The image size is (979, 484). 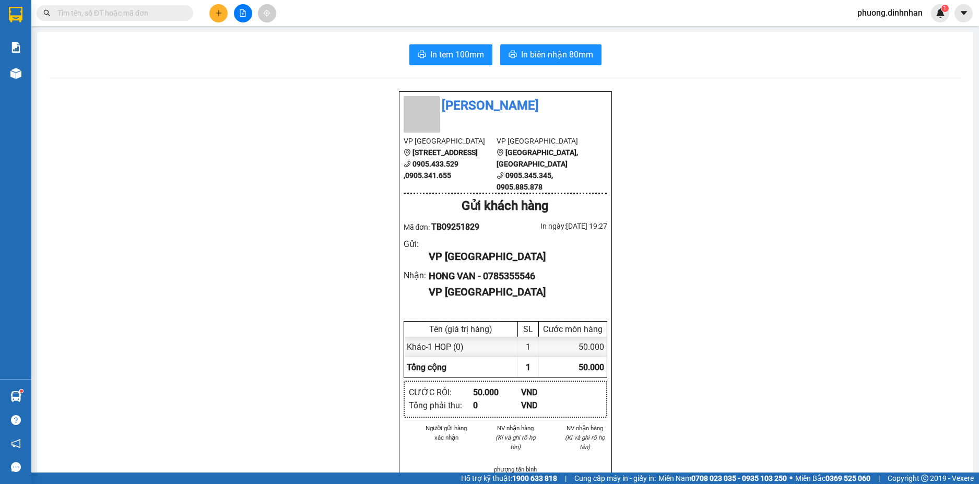 I want to click on span: copyright, so click(x=925, y=478).